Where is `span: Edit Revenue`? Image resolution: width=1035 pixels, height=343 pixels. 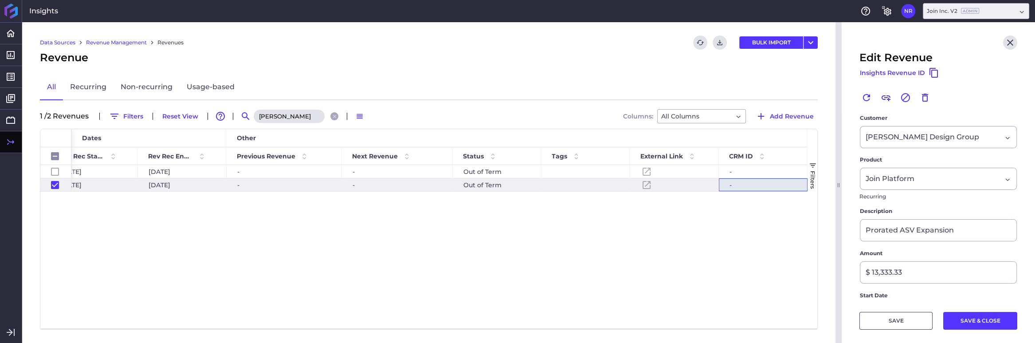 span: Edit Revenue is located at coordinates (896, 58).